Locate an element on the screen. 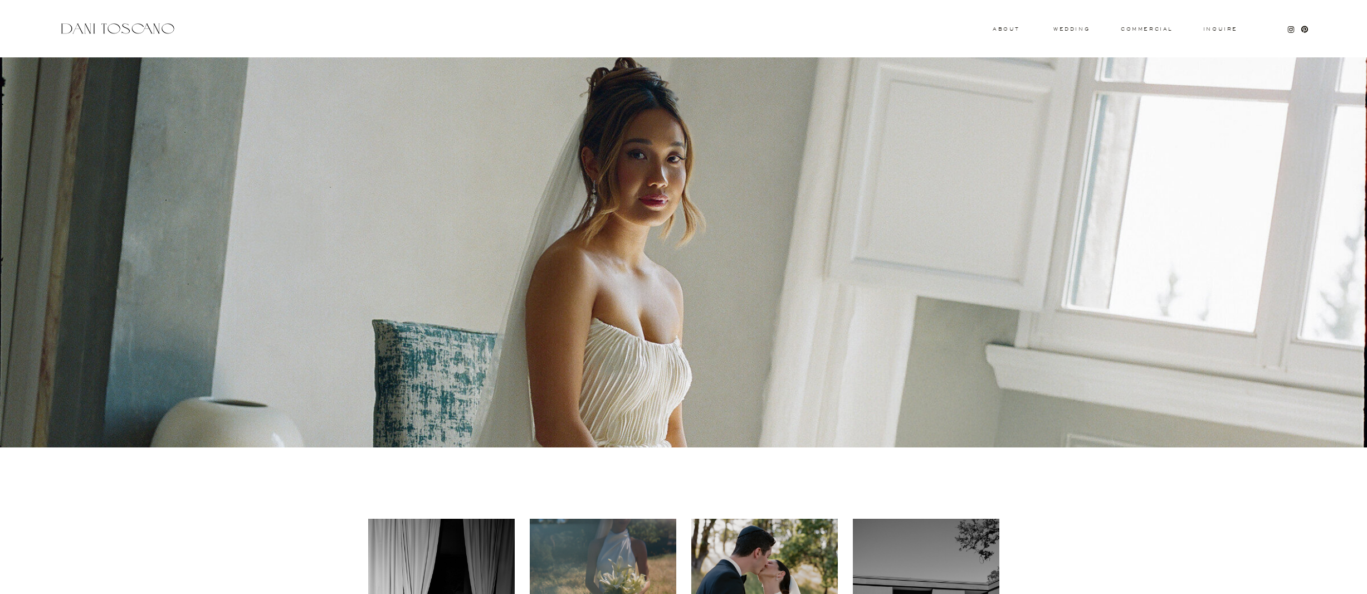  a: About is located at coordinates (1005, 28).